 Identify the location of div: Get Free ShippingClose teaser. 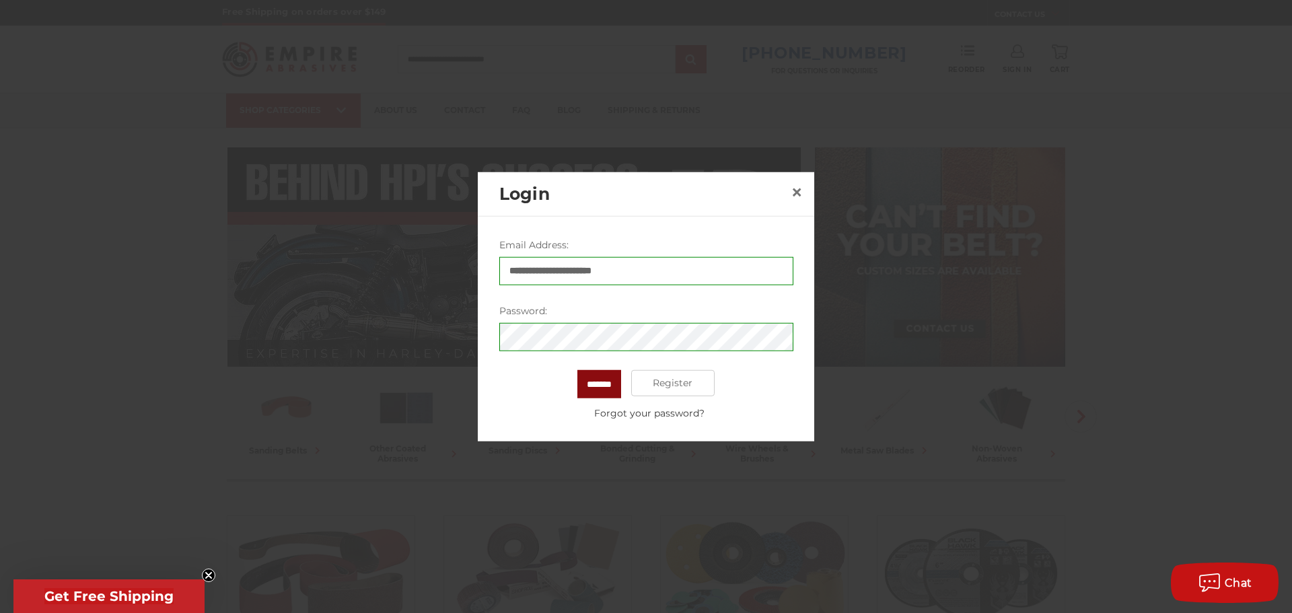
(109, 596).